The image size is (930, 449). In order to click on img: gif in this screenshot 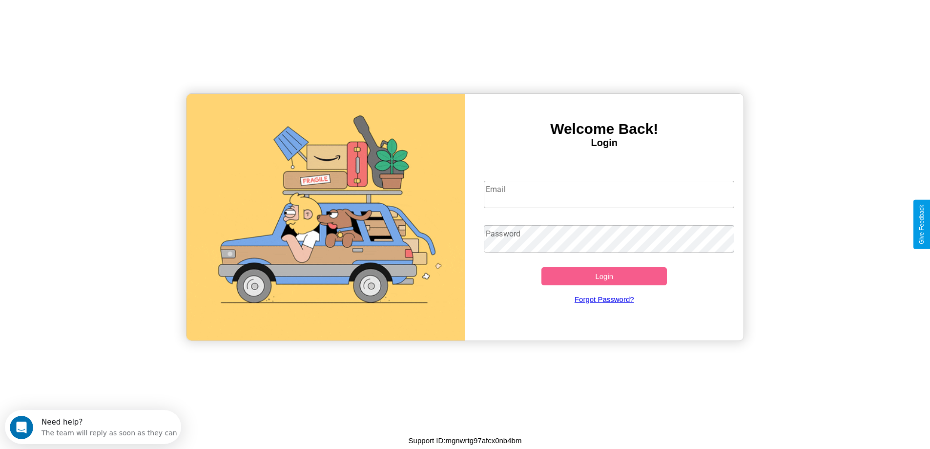, I will do `click(326, 217)`.